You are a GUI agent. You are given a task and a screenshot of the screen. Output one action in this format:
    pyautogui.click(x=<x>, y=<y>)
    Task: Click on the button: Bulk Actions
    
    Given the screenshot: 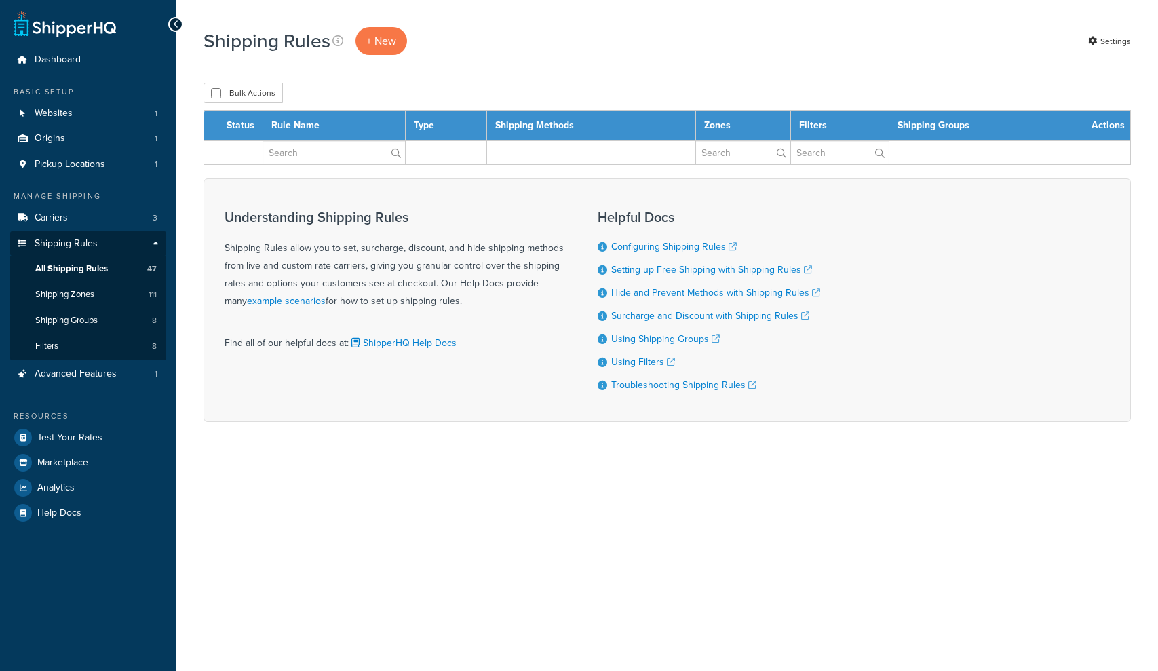 What is the action you would take?
    pyautogui.click(x=243, y=93)
    